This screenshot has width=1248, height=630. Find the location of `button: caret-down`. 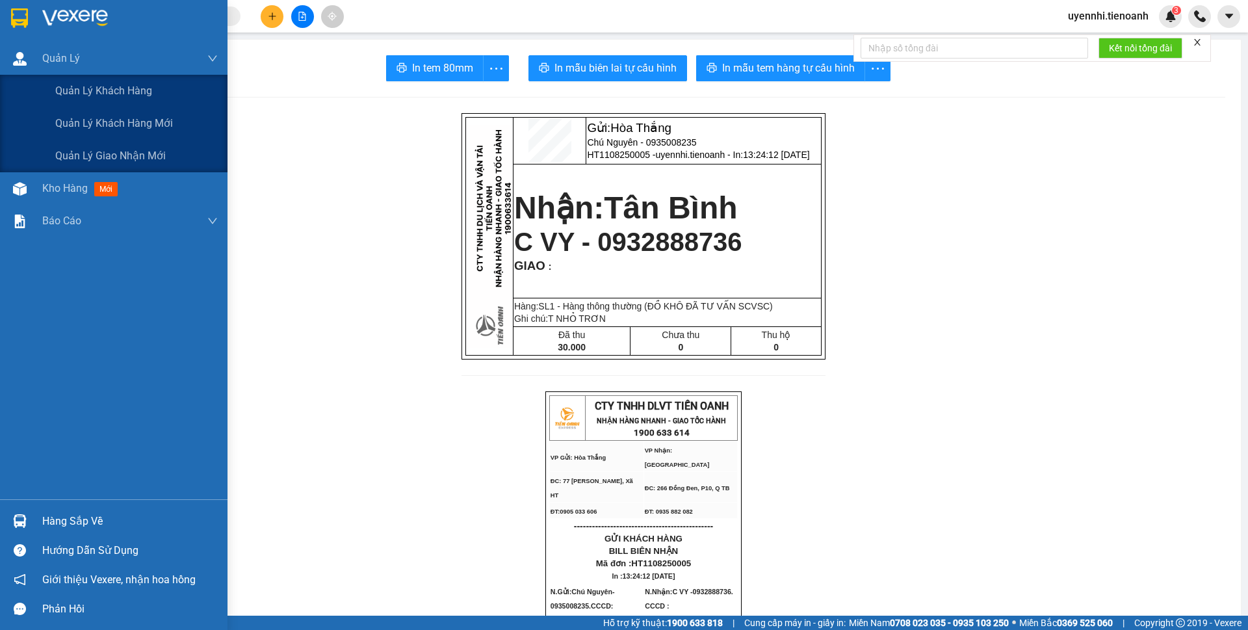

button: caret-down is located at coordinates (1228, 16).